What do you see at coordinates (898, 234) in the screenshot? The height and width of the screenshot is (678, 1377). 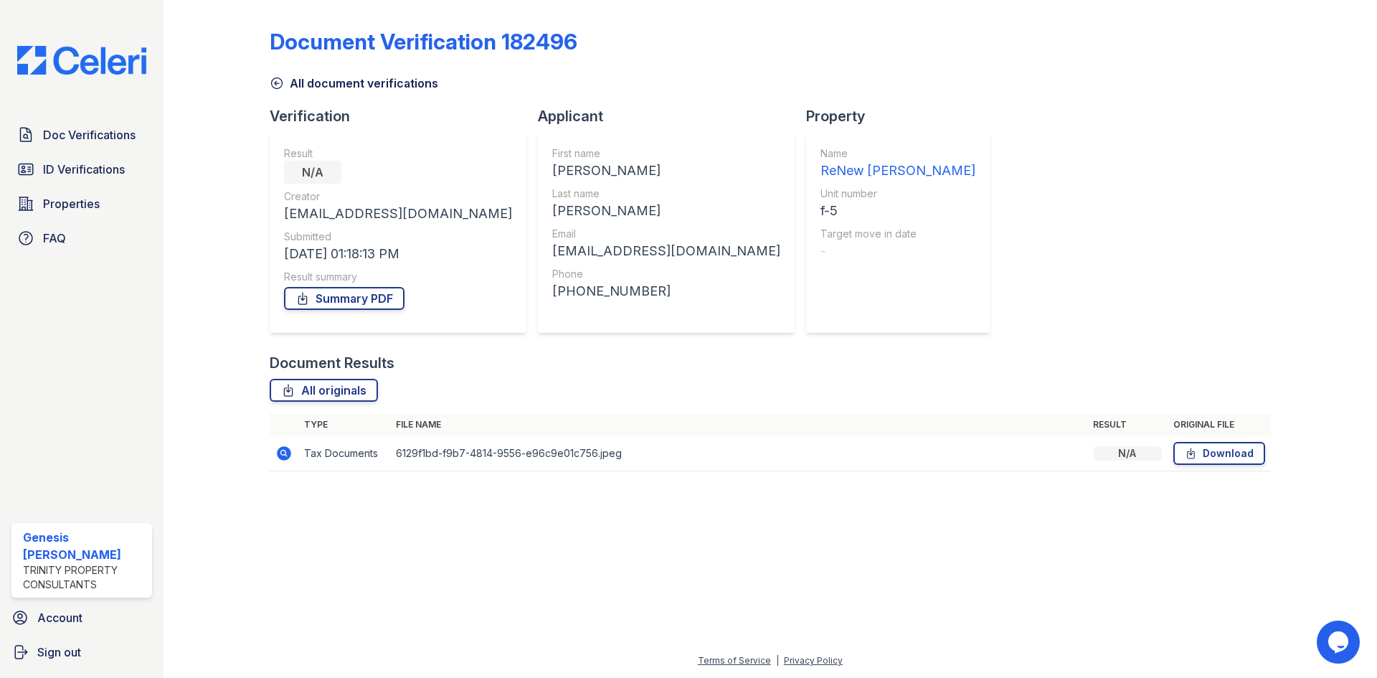 I see `div: Target move in date` at bounding box center [898, 234].